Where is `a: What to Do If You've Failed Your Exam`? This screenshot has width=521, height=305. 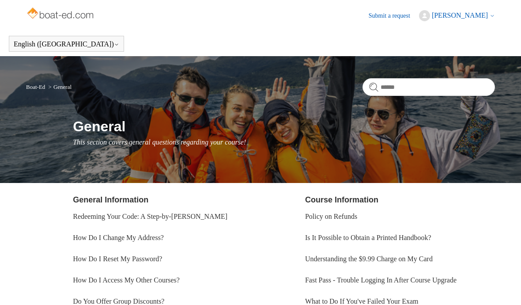 a: What to Do If You've Failed Your Exam is located at coordinates (362, 301).